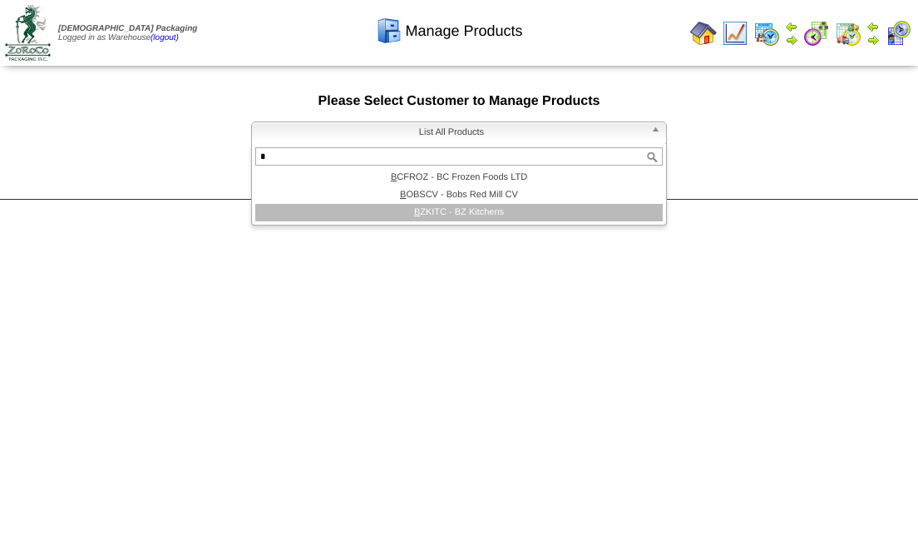  What do you see at coordinates (459, 212) in the screenshot?
I see `li: ZKITC - BZ Kitchens` at bounding box center [459, 212].